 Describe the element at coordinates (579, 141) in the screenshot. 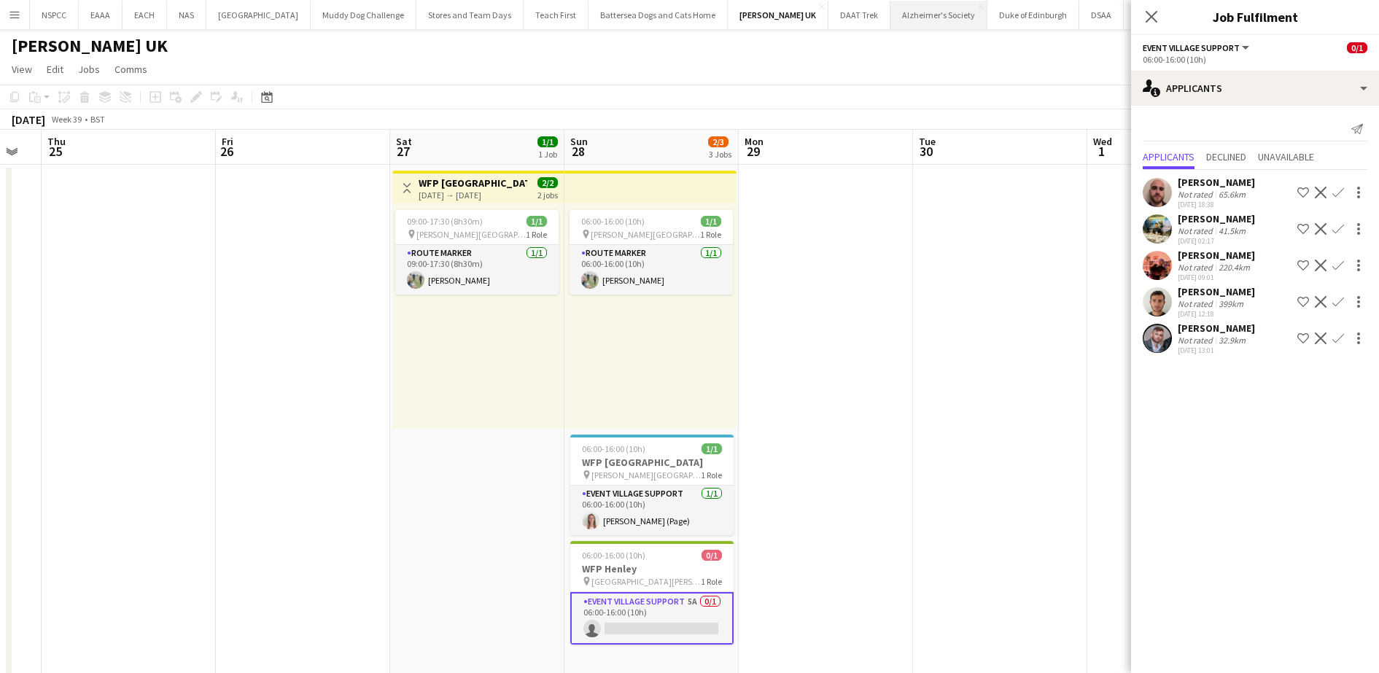

I see `span: Sun` at that location.